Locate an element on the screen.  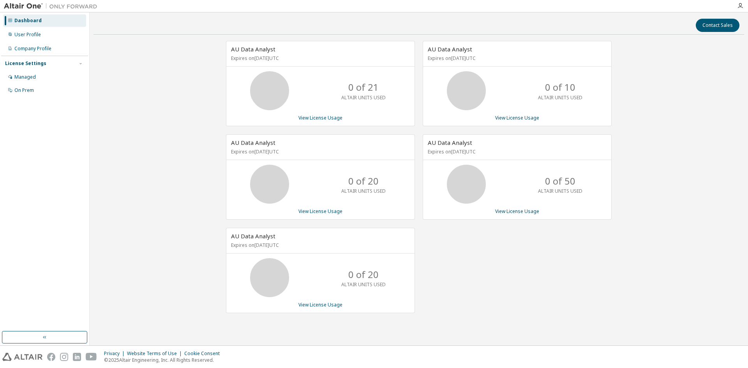
p: 0 of 10 is located at coordinates (560, 87).